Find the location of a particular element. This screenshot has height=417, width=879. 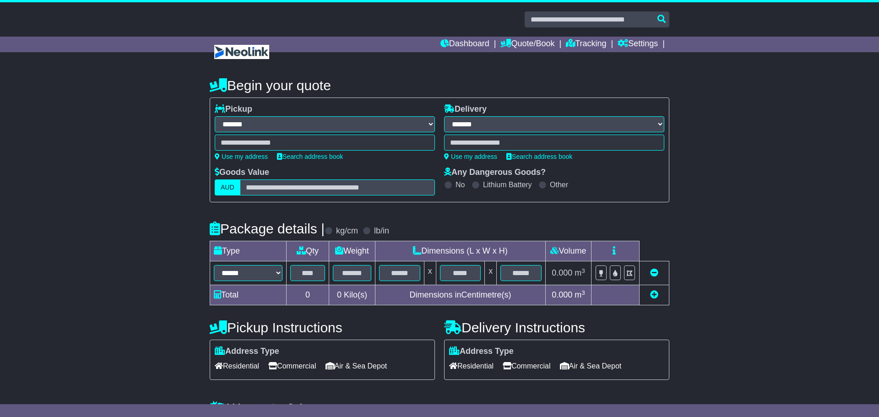

label: Goods Value is located at coordinates (242, 173).